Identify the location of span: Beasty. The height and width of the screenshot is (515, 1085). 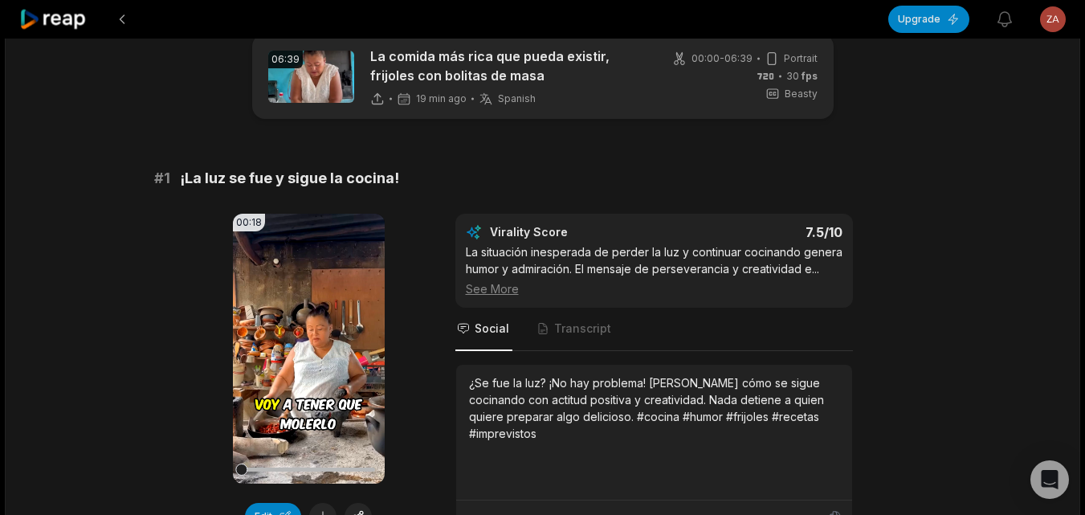
(801, 94).